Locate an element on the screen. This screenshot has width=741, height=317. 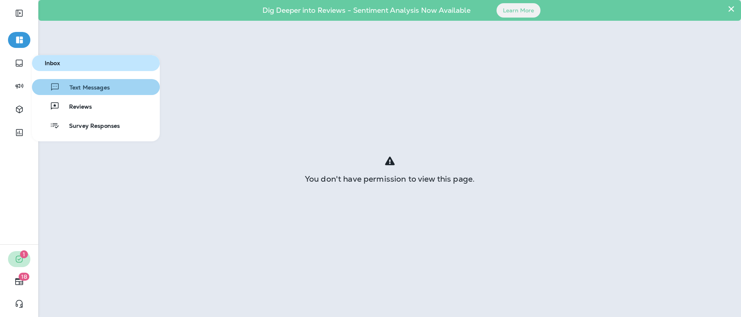
span: 18 is located at coordinates (24, 277).